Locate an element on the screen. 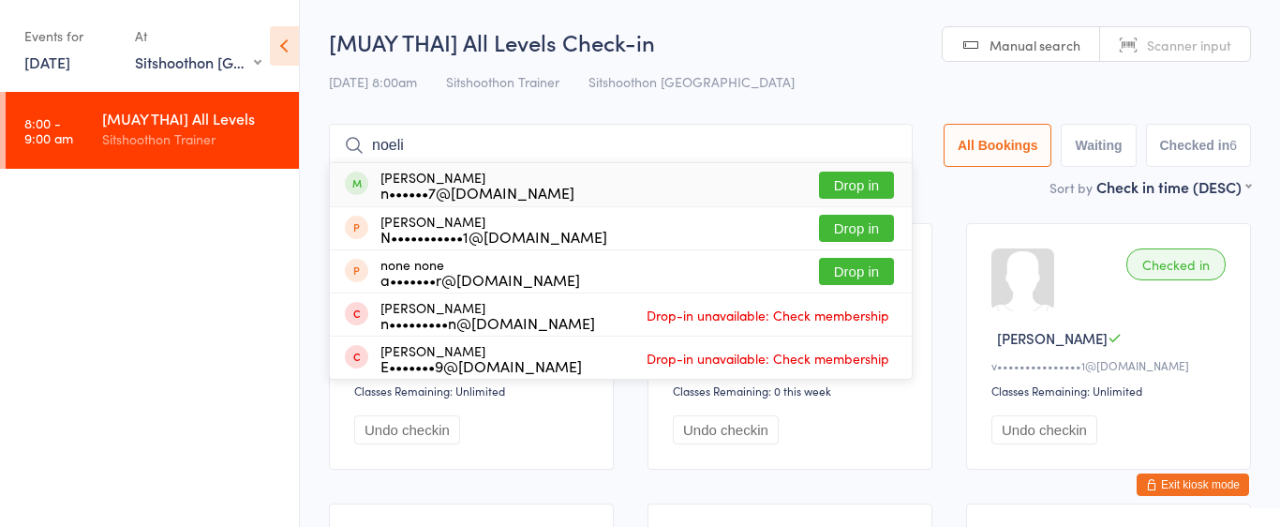 The image size is (1280, 527). div: Checked in is located at coordinates (1176, 264).